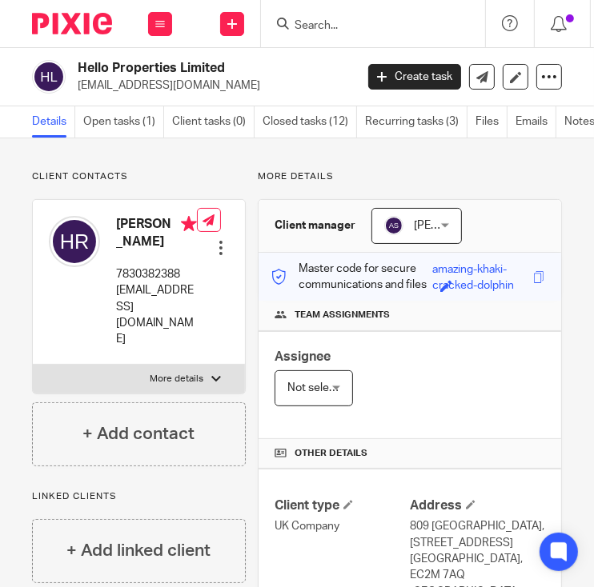  Describe the element at coordinates (310, 122) in the screenshot. I see `a: Closed tasks (12)` at that location.